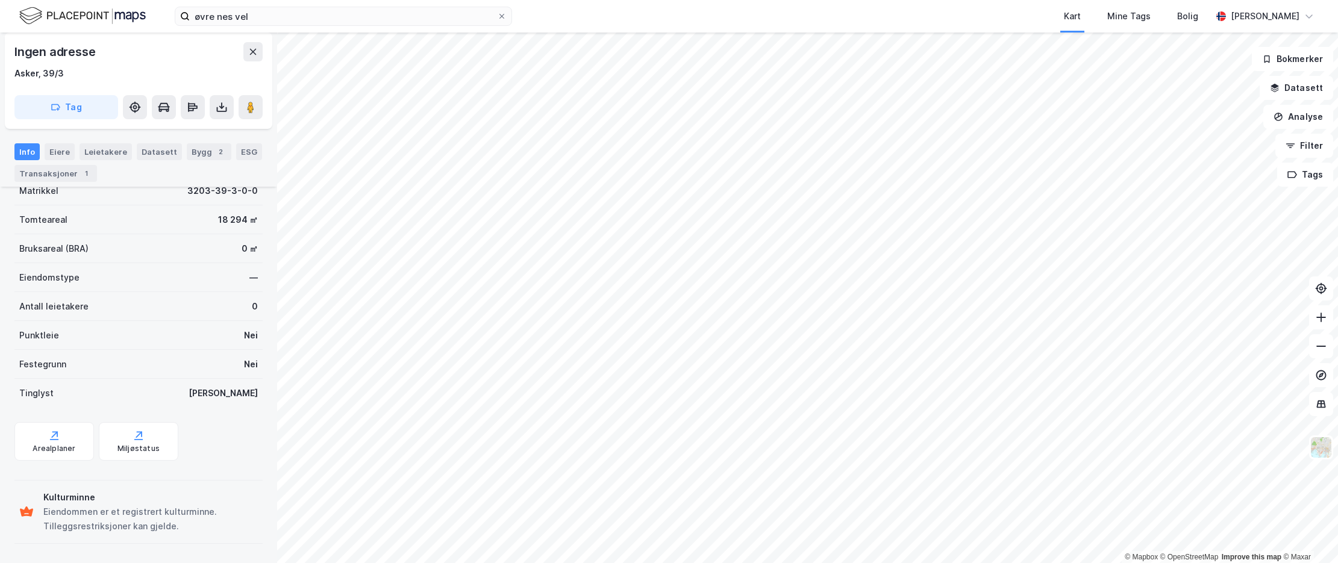 The width and height of the screenshot is (1338, 563). Describe the element at coordinates (83, 16) in the screenshot. I see `img: logo.f888ab2527a4732fd821a326f86c7f29.svg` at that location.